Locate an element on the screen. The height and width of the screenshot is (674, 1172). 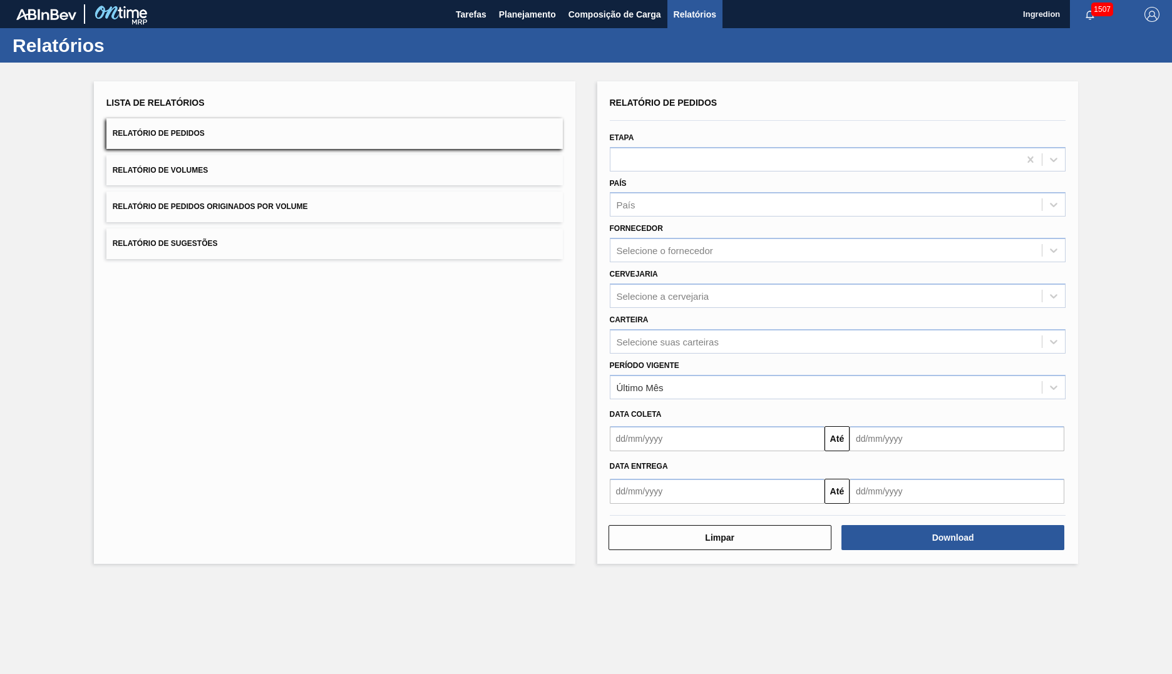
label: Período Vigente is located at coordinates (644, 366).